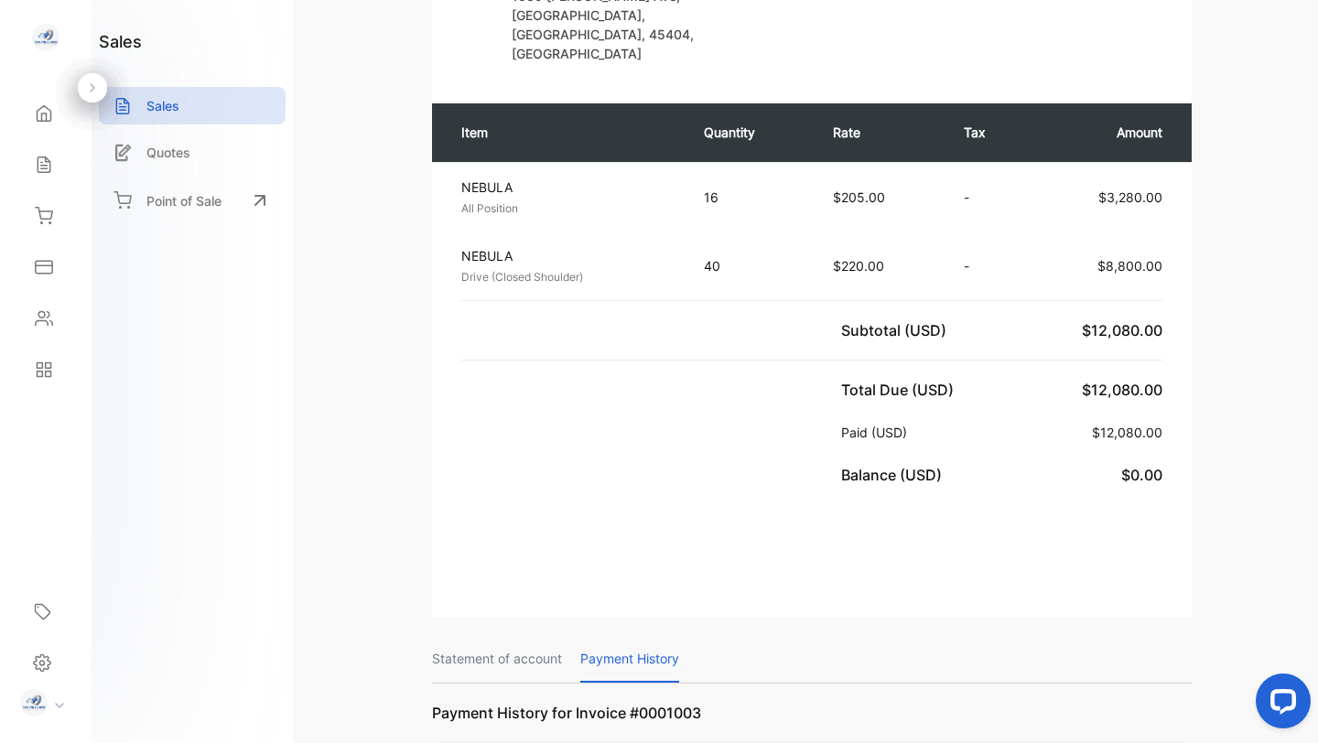 This screenshot has width=1318, height=743. What do you see at coordinates (880, 132) in the screenshot?
I see `p: Rate` at bounding box center [880, 132].